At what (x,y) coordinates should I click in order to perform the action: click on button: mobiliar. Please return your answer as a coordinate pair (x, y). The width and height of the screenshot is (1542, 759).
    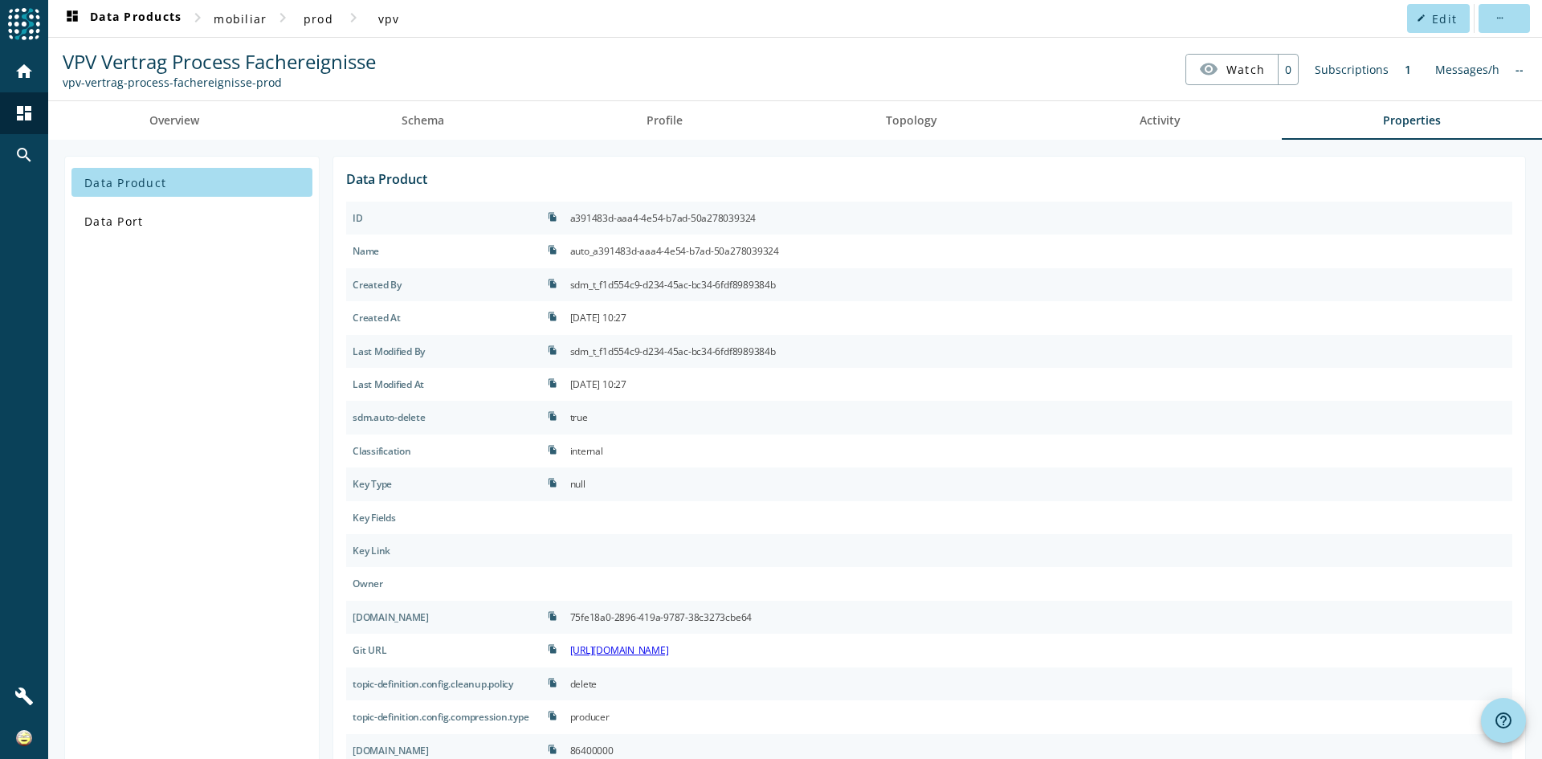
    Looking at the image, I should click on (240, 18).